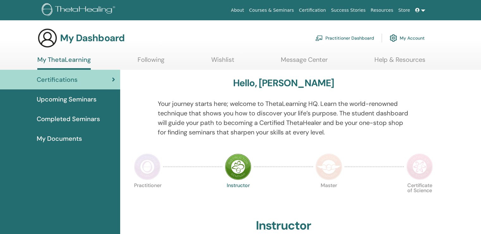 This screenshot has width=481, height=234. Describe the element at coordinates (57, 79) in the screenshot. I see `span: Certifications` at that location.